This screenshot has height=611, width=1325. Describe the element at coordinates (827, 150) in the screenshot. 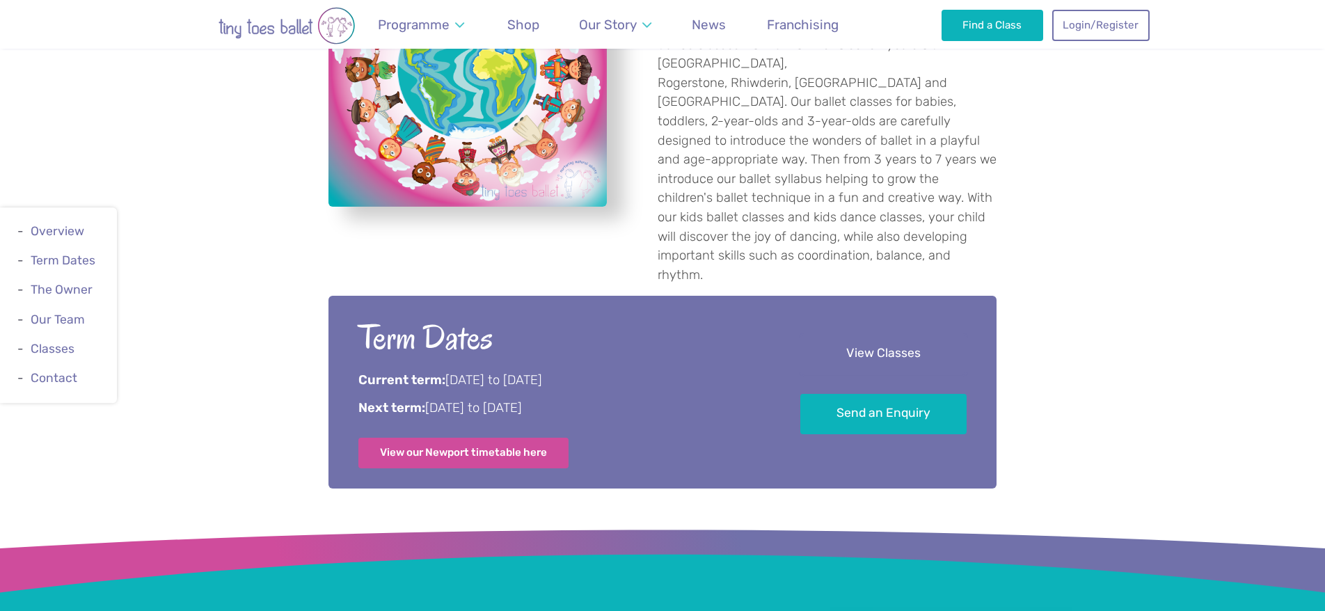

I see `p: Offering award-winning pre-school children's ballet and dance classes from 6 months to seven year...` at that location.